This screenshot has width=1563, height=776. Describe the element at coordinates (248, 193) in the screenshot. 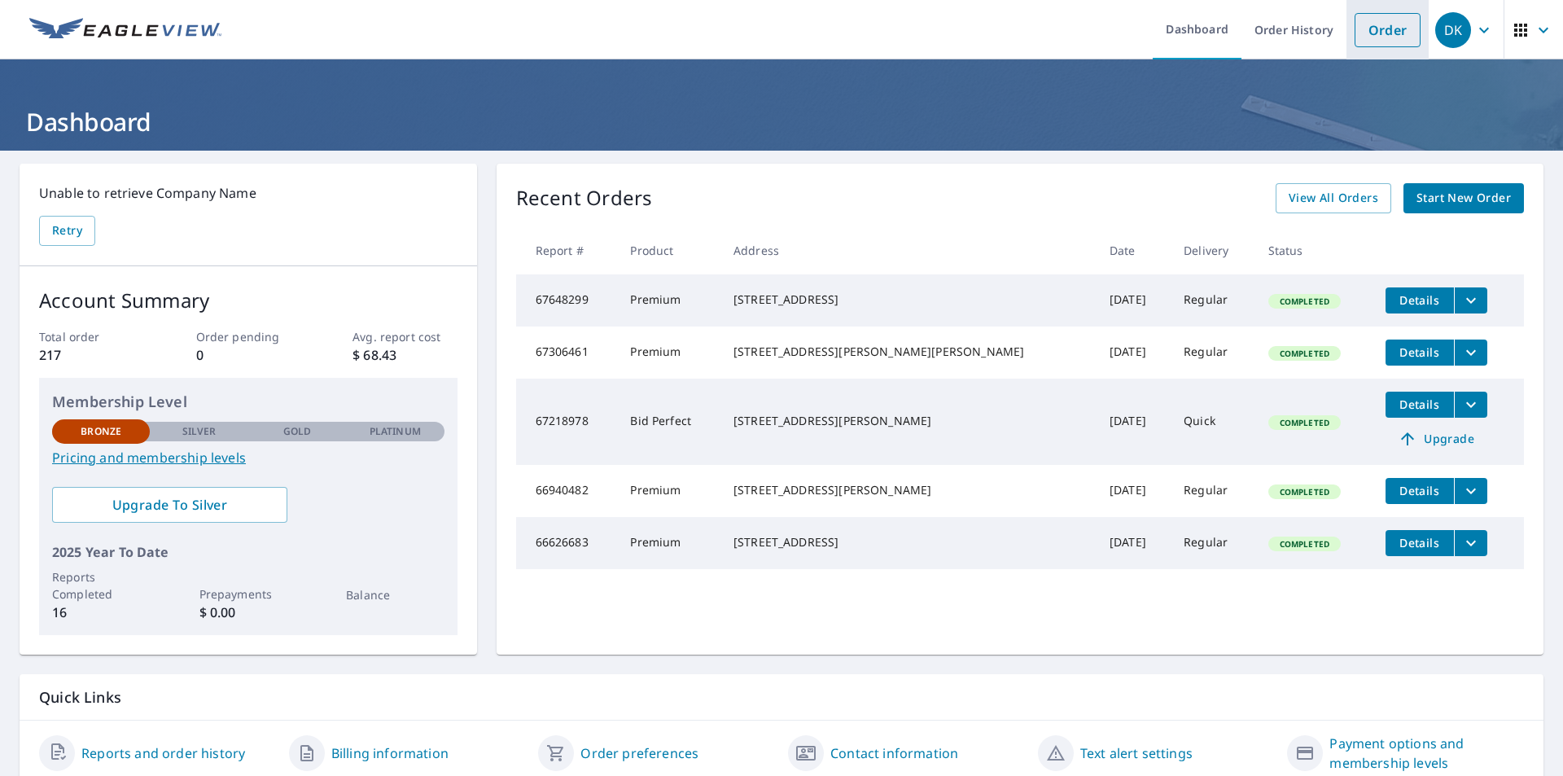

I see `p: Unable to retrieve Company Name` at that location.